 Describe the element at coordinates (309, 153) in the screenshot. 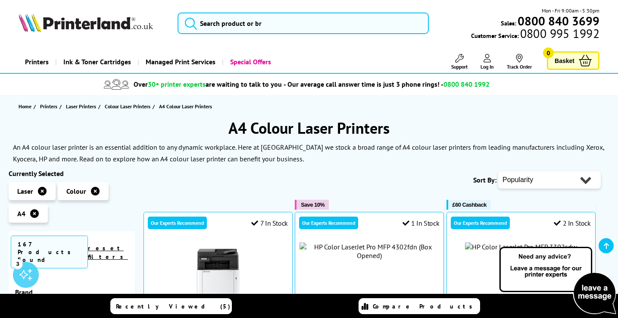

I see `p: An A4 colour laser printer is an essential addition to any dynamic workplace. Here at [GEOGRAPHIC...` at that location.